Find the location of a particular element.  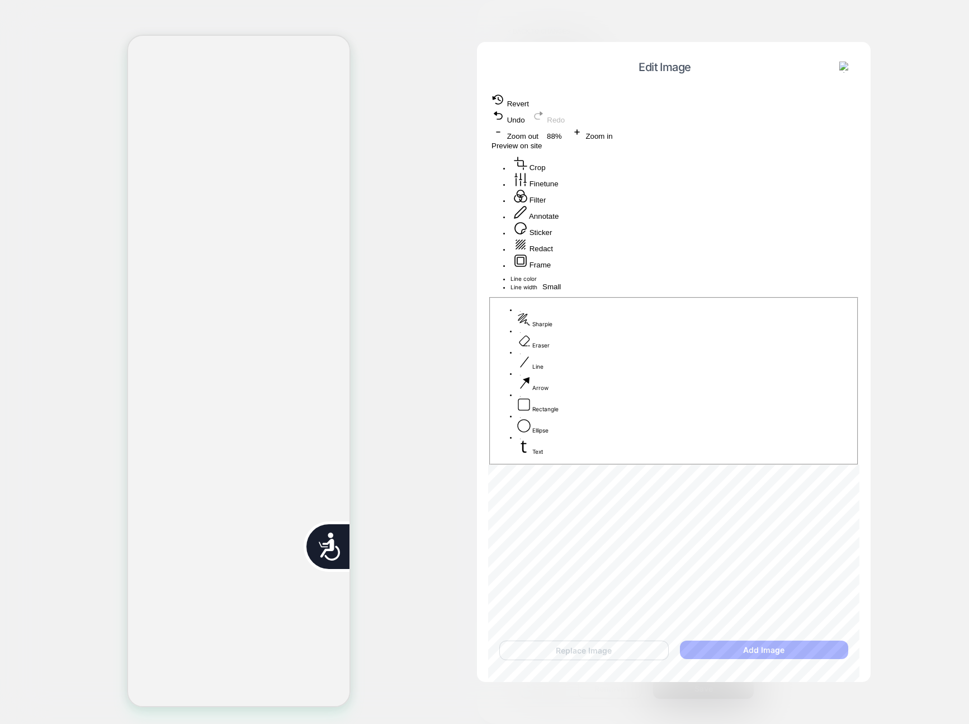

span: Crop is located at coordinates (537, 167).